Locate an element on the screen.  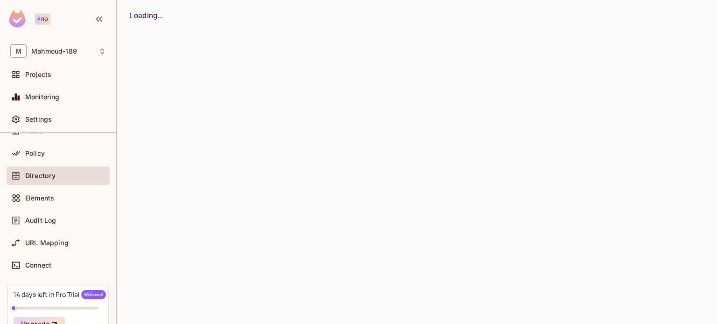
span: Monitoring is located at coordinates (42, 97).